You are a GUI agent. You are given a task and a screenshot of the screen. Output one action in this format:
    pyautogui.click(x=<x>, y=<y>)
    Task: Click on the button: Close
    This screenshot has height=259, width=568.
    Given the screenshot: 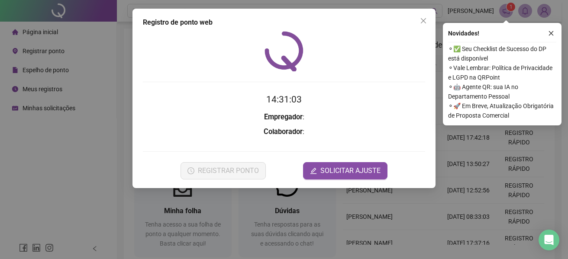 What is the action you would take?
    pyautogui.click(x=423, y=21)
    